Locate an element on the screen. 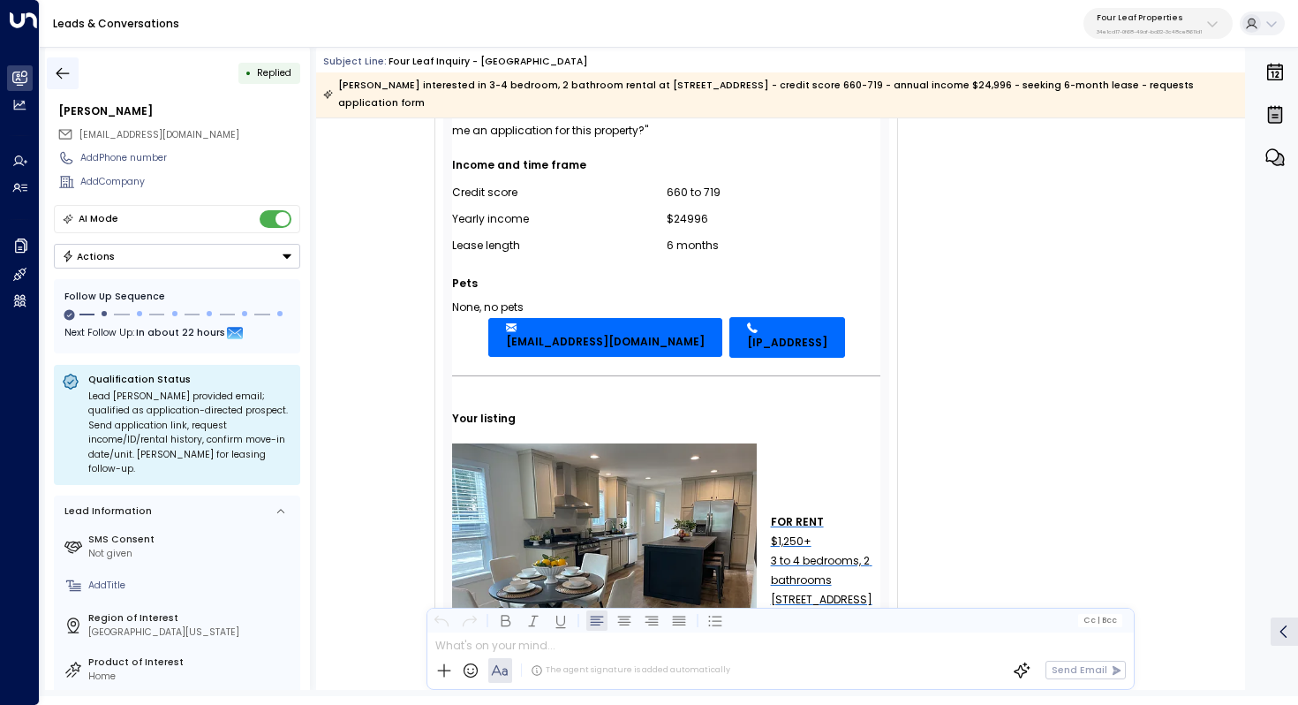 The width and height of the screenshot is (1298, 705). label: Product of Interest is located at coordinates (192, 662).